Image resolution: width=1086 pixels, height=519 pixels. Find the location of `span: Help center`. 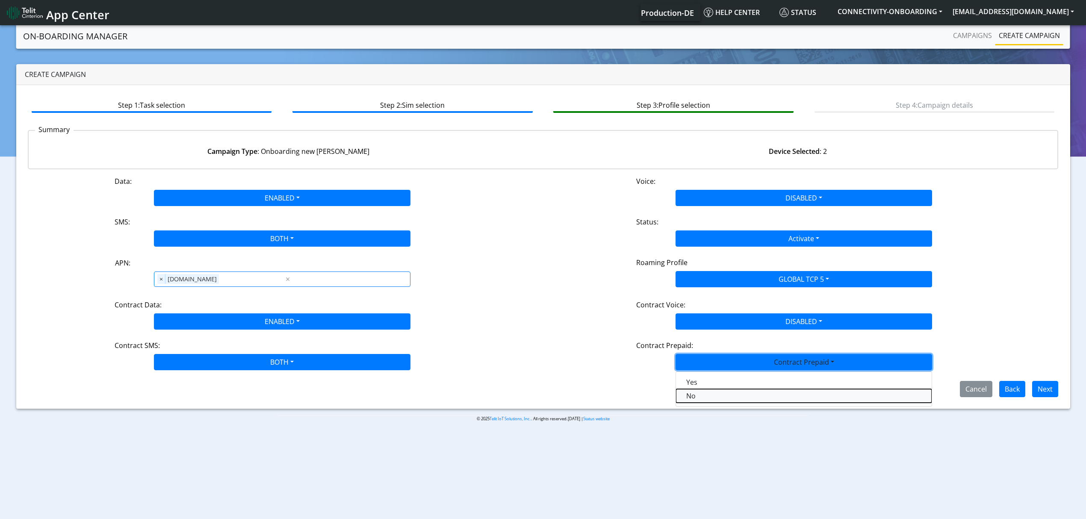

span: Help center is located at coordinates (732, 12).